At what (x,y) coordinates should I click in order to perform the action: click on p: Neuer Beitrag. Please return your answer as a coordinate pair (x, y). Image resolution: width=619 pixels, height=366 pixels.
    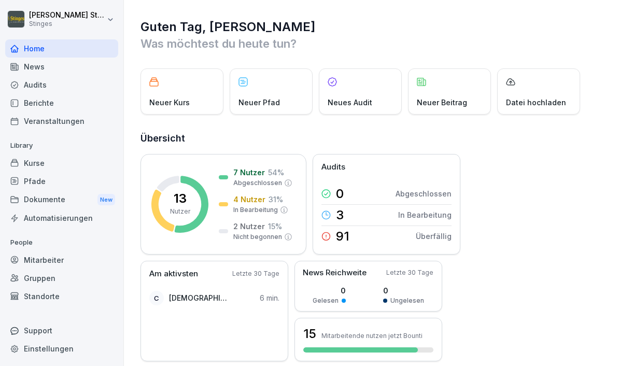
    Looking at the image, I should click on (441, 102).